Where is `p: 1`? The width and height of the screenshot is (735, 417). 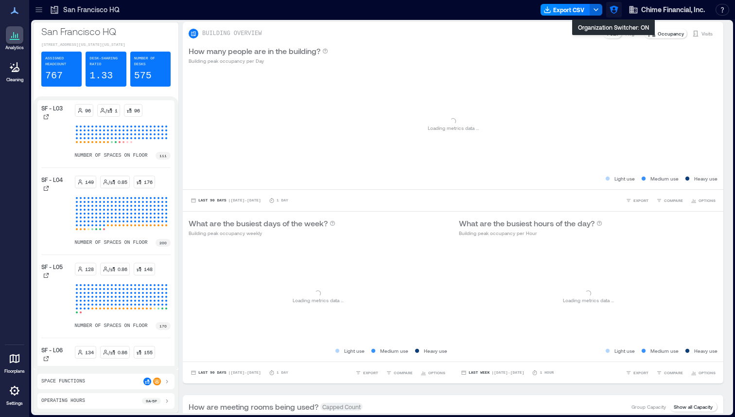 p: 1 is located at coordinates (116, 110).